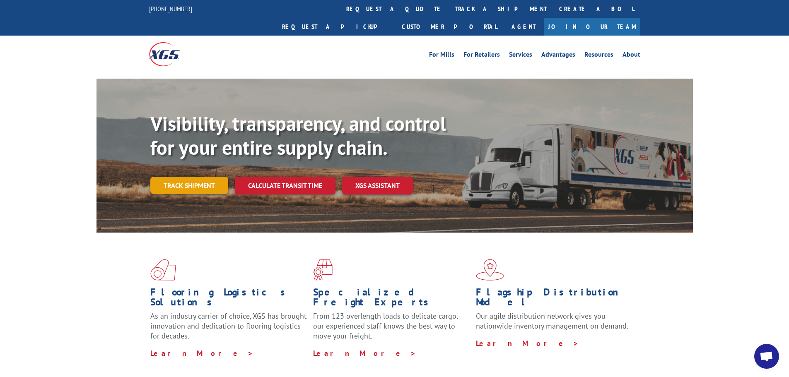  What do you see at coordinates (228, 326) in the screenshot?
I see `span: As an industry carrier of choice, XGS has brought innovation and dedication to flooring logistics...` at bounding box center [228, 326].